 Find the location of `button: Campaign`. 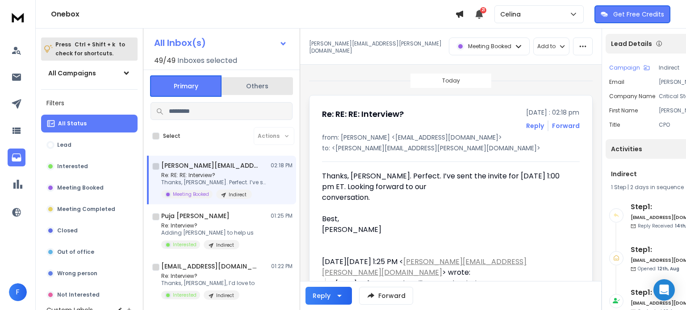

button: Campaign is located at coordinates (629, 68).